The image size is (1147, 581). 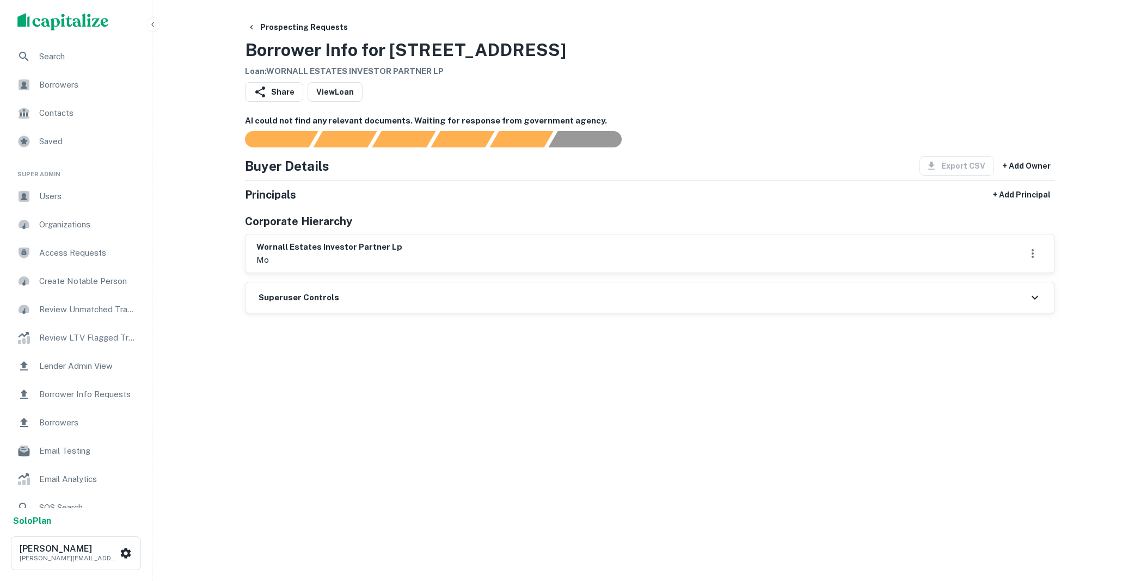 What do you see at coordinates (76, 113) in the screenshot?
I see `a: Contacts` at bounding box center [76, 113].